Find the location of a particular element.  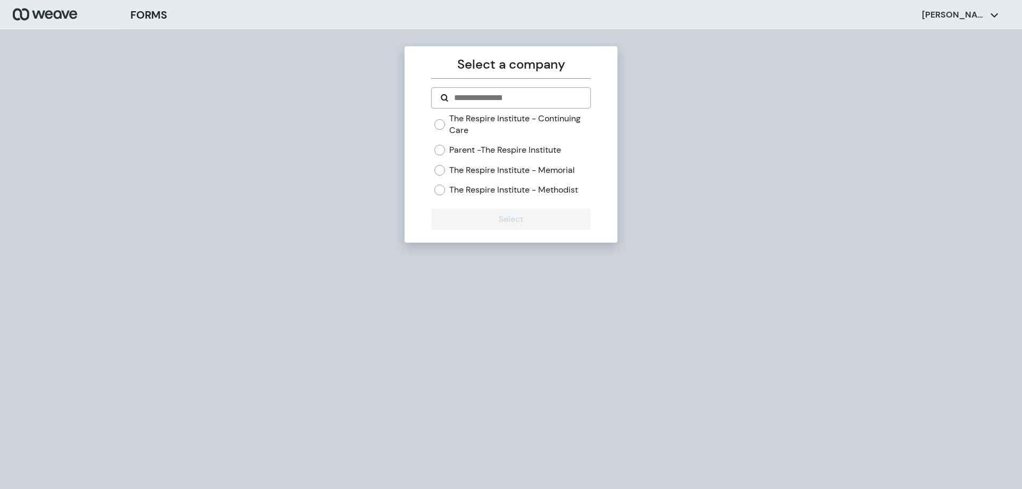

p: Select a company is located at coordinates (510, 64).